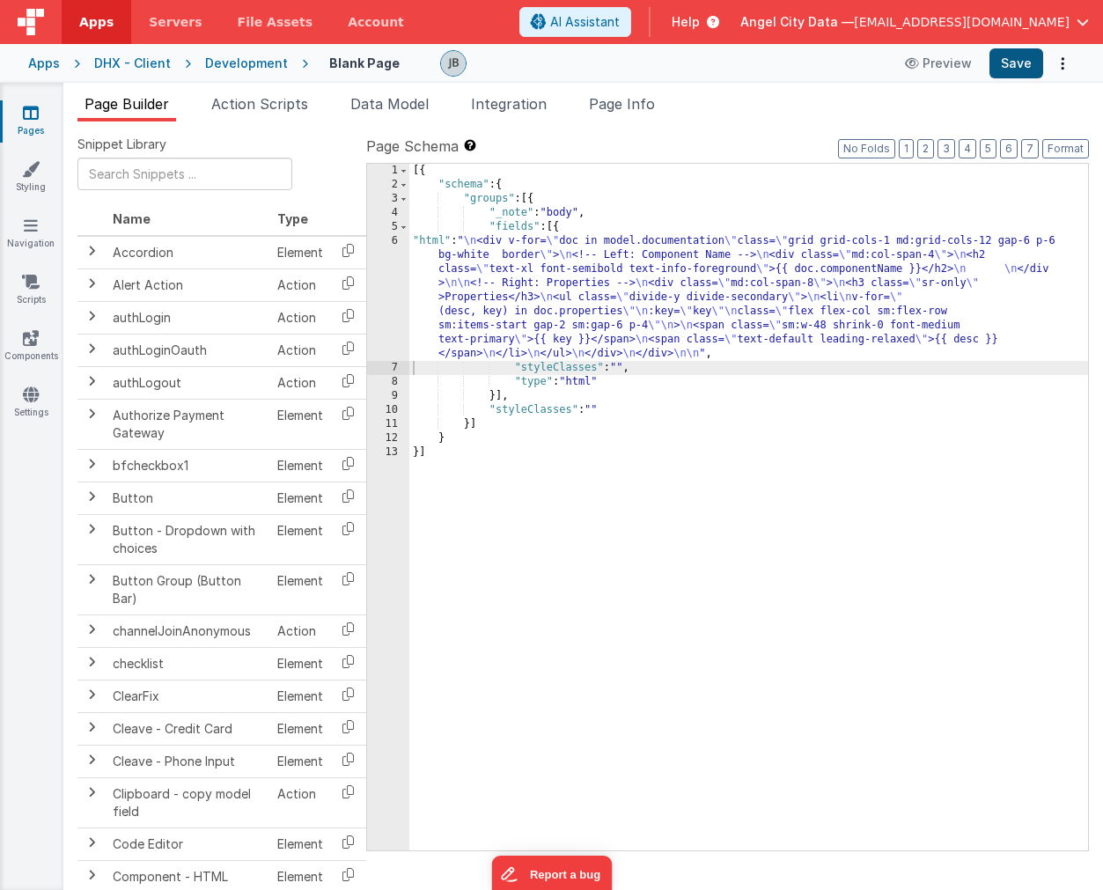 The height and width of the screenshot is (890, 1103). What do you see at coordinates (1066, 149) in the screenshot?
I see `button: Format` at bounding box center [1066, 149].